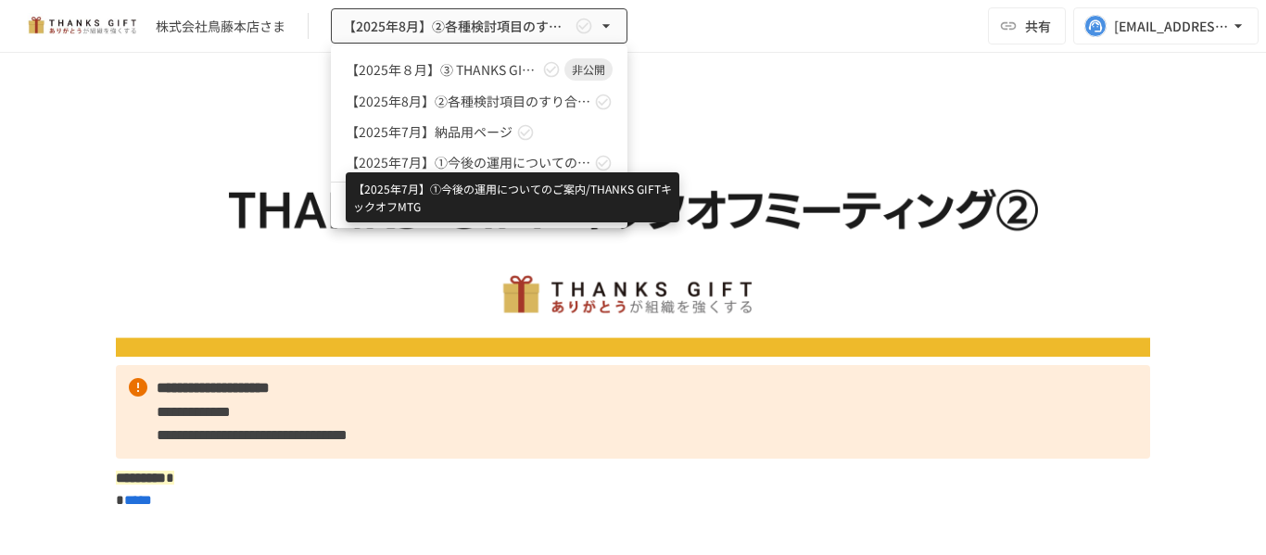  I want to click on span: 【2025年7月】①今後の運用についてのご案内/THANKS GIFTキックオフMTG, so click(468, 162).